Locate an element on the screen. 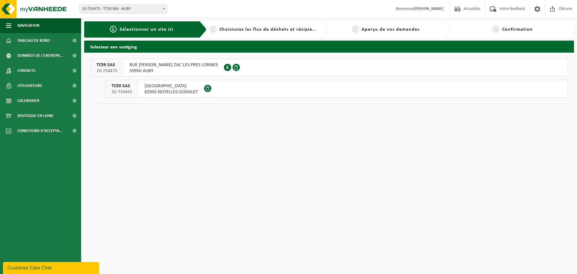 The width and height of the screenshot is (577, 274). span: 4 is located at coordinates (496, 29).